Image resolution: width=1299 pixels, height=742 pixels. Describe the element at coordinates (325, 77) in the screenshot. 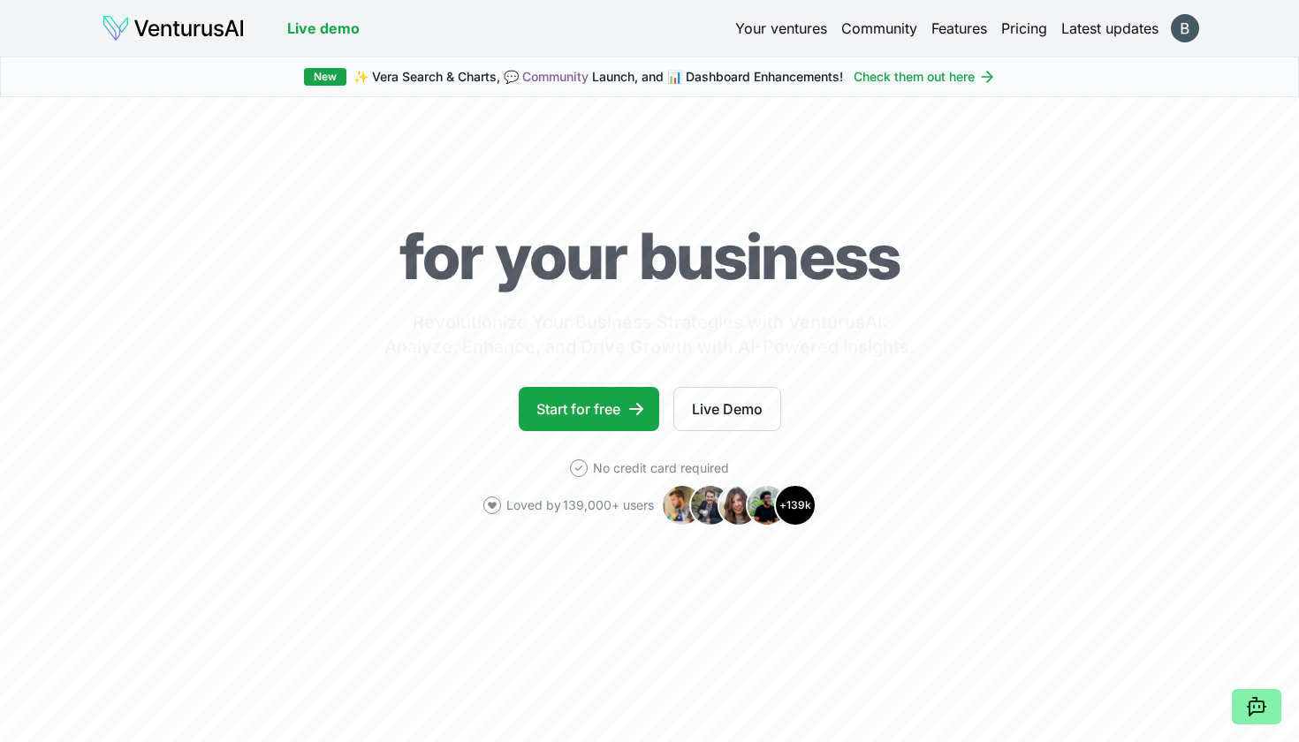

I see `div: New` at that location.